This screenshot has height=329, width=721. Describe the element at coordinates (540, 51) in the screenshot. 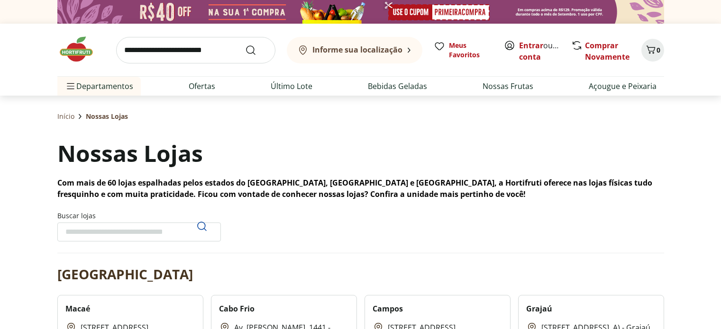

I see `span: ou` at that location.